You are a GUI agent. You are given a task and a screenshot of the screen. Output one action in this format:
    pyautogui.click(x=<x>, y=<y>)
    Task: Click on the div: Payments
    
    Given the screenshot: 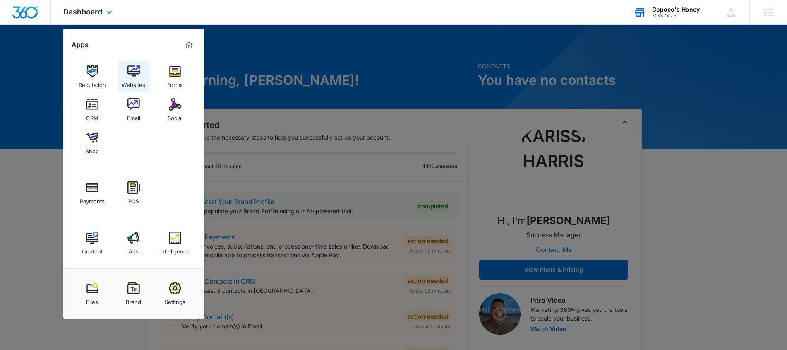 What is the action you would take?
    pyautogui.click(x=92, y=199)
    